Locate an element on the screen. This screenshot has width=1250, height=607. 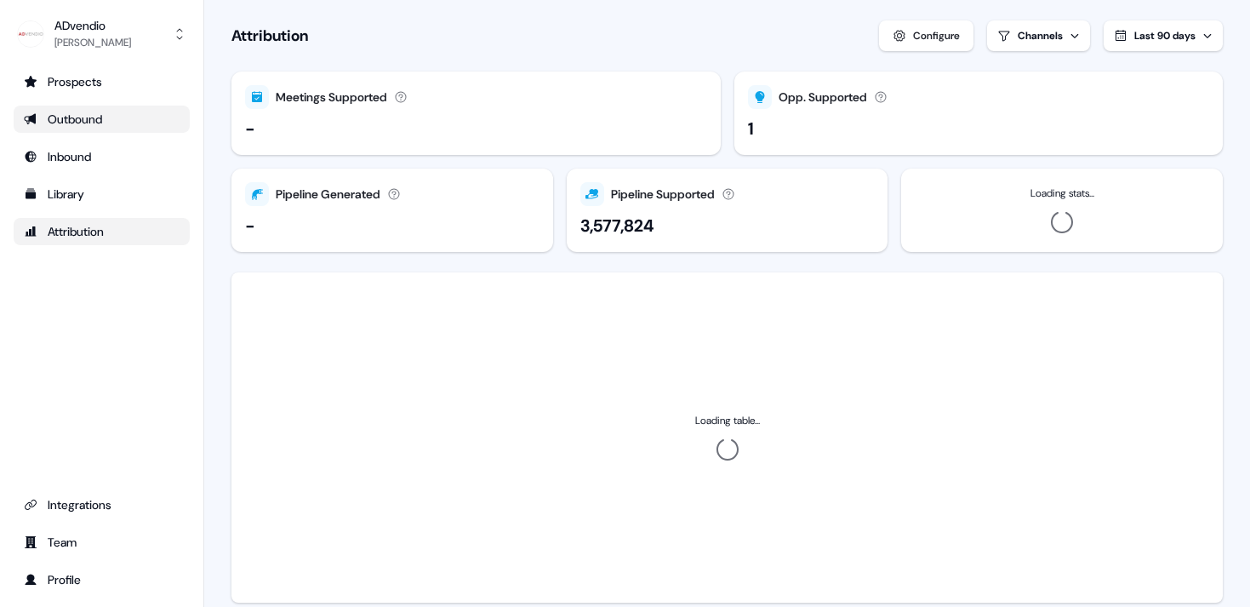
button: Channels is located at coordinates (1039, 36).